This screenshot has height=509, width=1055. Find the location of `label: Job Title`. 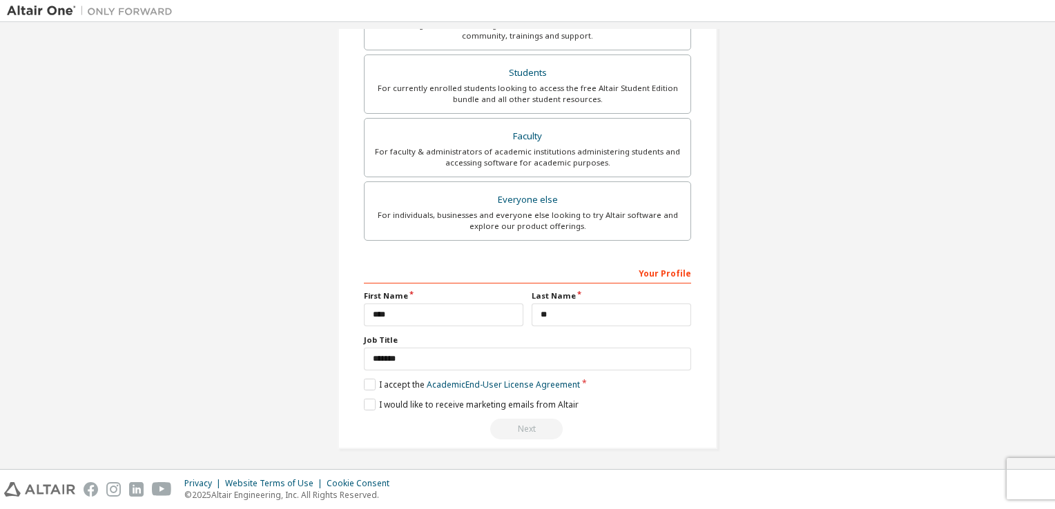

label: Job Title is located at coordinates (527, 340).